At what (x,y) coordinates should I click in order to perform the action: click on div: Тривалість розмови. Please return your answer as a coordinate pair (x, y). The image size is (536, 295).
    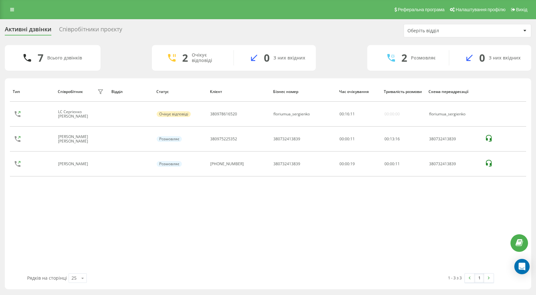
    Looking at the image, I should click on (403, 92).